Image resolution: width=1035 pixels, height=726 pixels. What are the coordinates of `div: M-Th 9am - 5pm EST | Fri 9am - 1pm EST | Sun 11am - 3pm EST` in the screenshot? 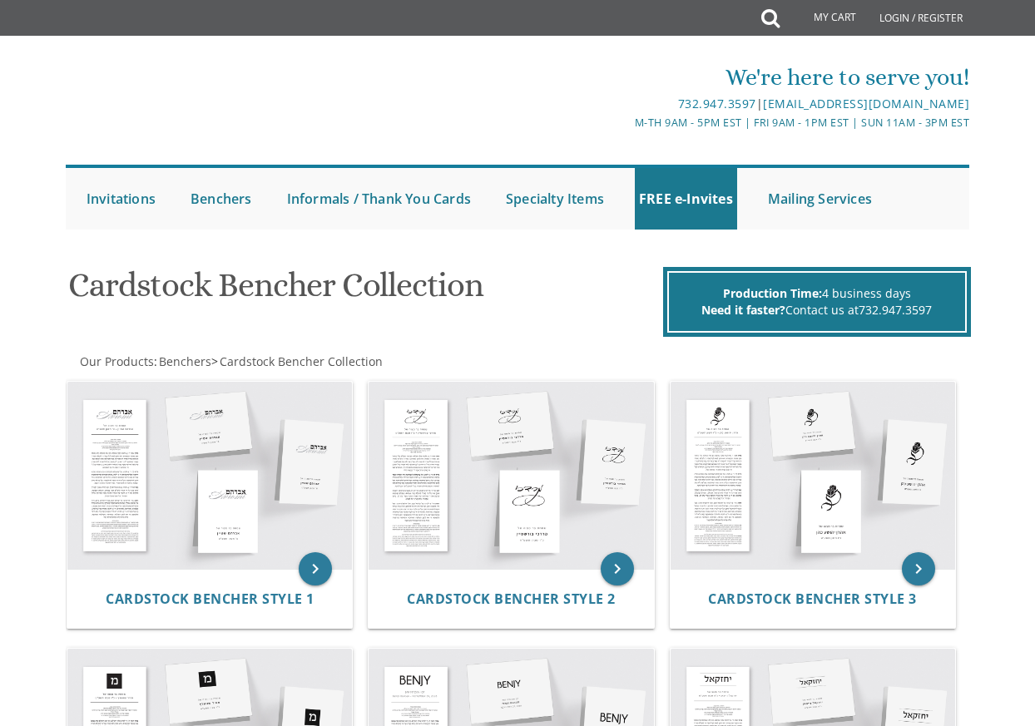 It's located at (668, 122).